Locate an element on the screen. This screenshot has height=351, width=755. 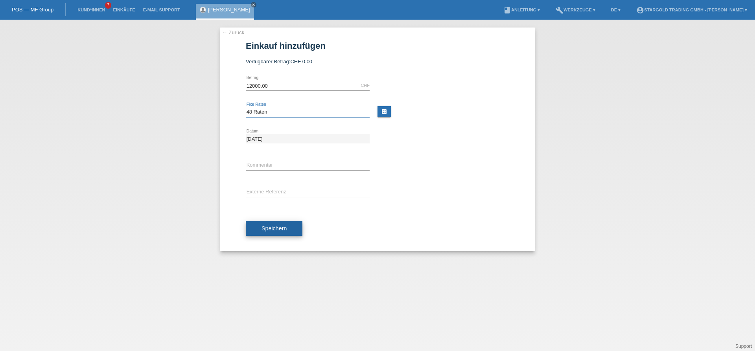
a: Einkäufe is located at coordinates (124, 10).